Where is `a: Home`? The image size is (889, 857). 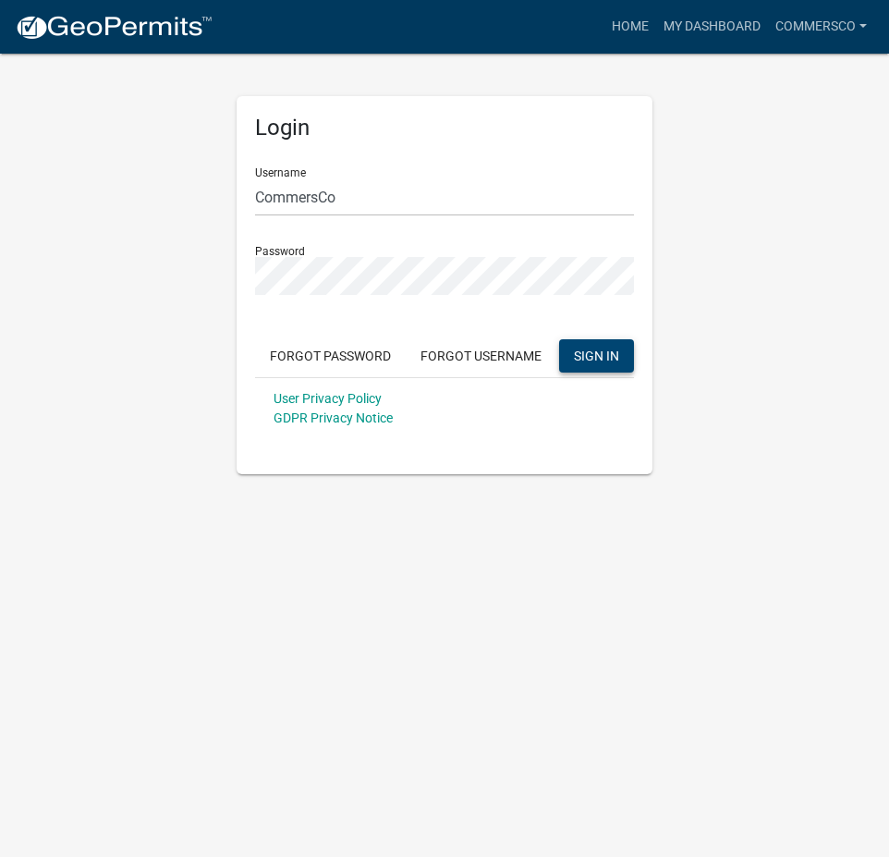 a: Home is located at coordinates (630, 27).